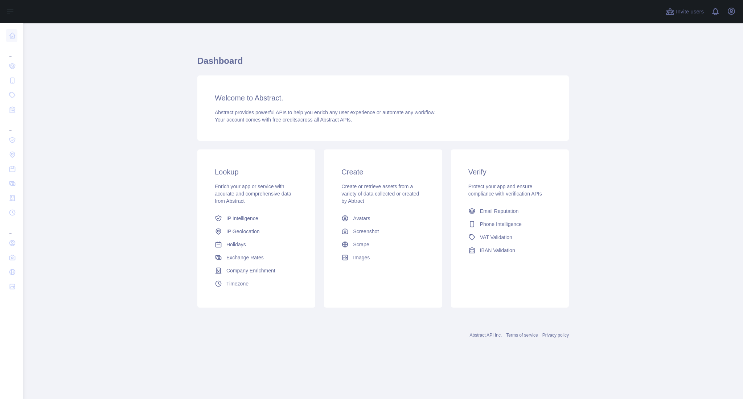 This screenshot has height=399, width=743. I want to click on span: VAT Validation, so click(496, 237).